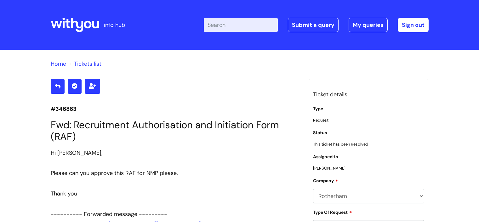 The width and height of the screenshot is (479, 222). Describe the element at coordinates (114, 25) in the screenshot. I see `p: info hub` at that location.